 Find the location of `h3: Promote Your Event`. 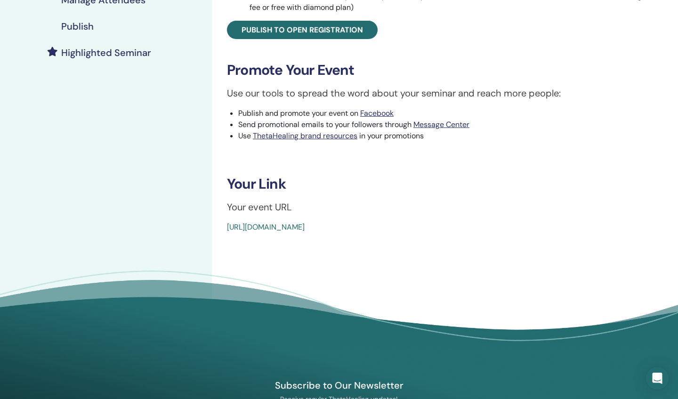

h3: Promote Your Event is located at coordinates (438, 70).